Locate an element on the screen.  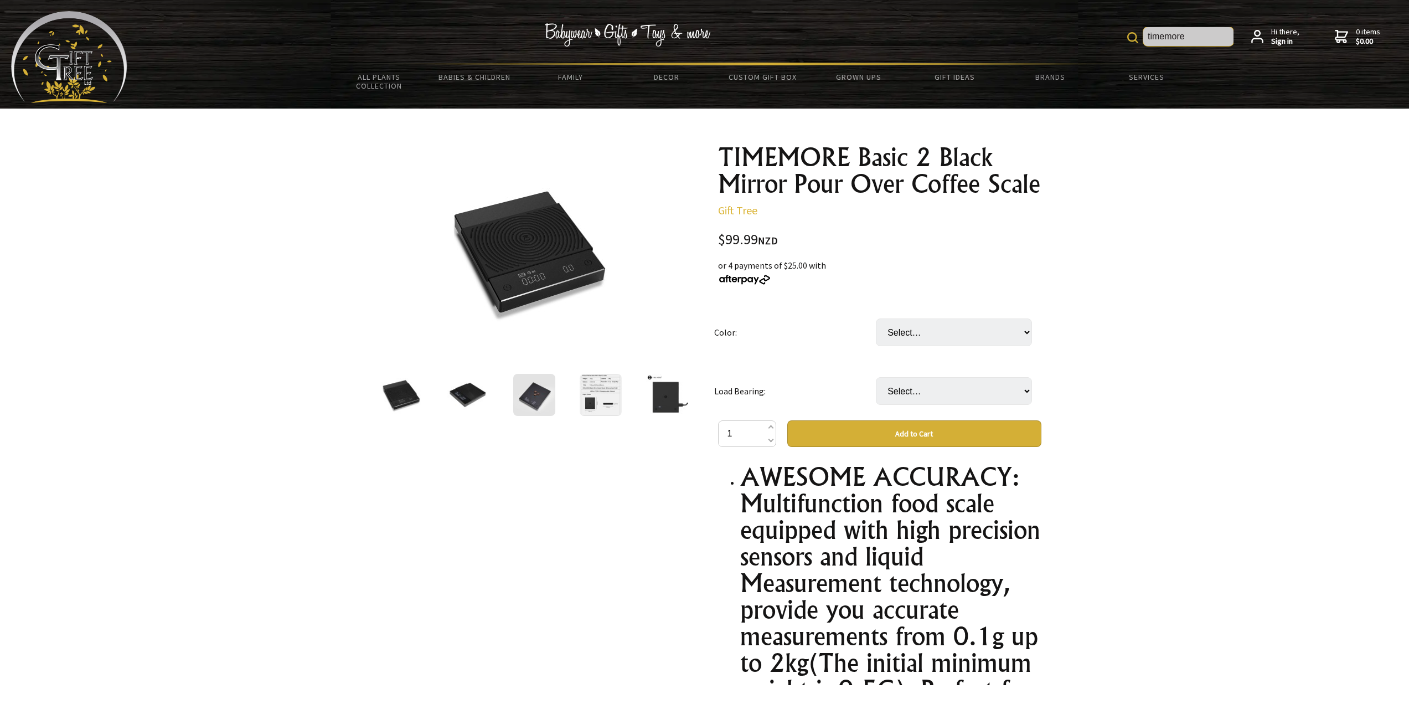
td: Load Bearing: is located at coordinates (795, 391).